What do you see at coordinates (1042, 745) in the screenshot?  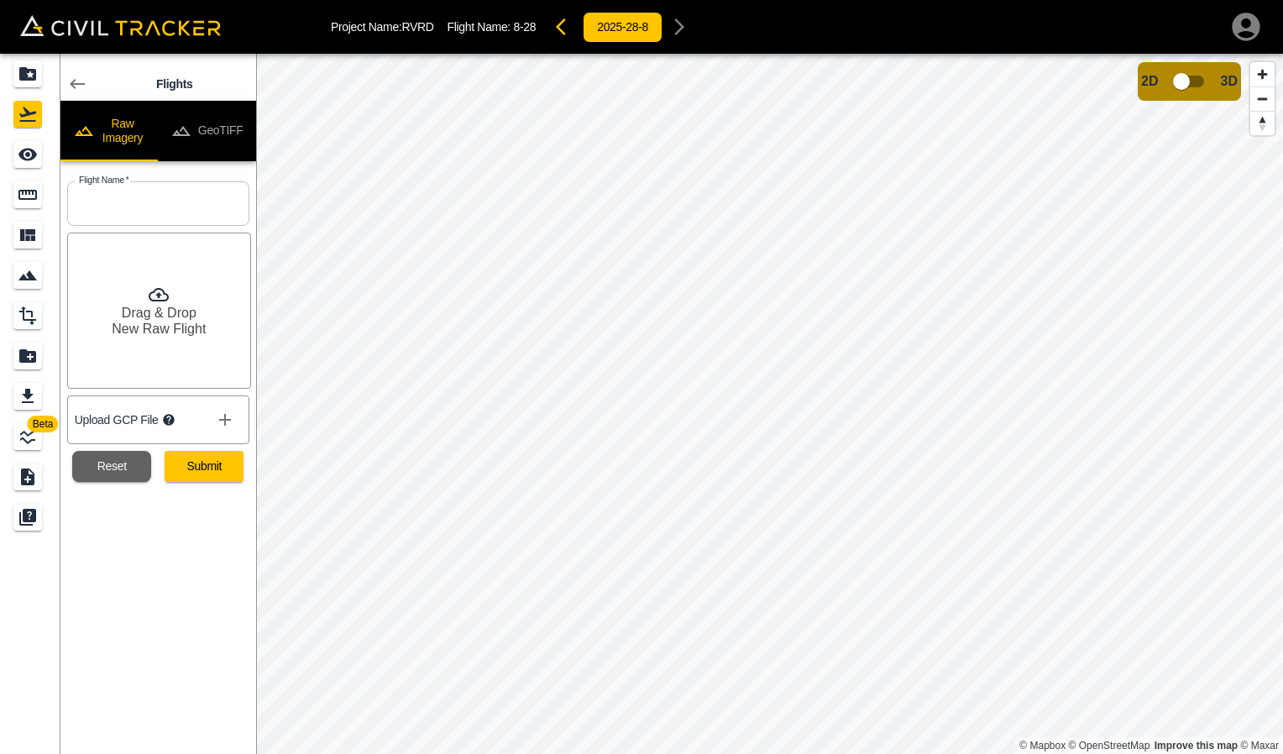 I see `a: Mapbox` at bounding box center [1042, 745].